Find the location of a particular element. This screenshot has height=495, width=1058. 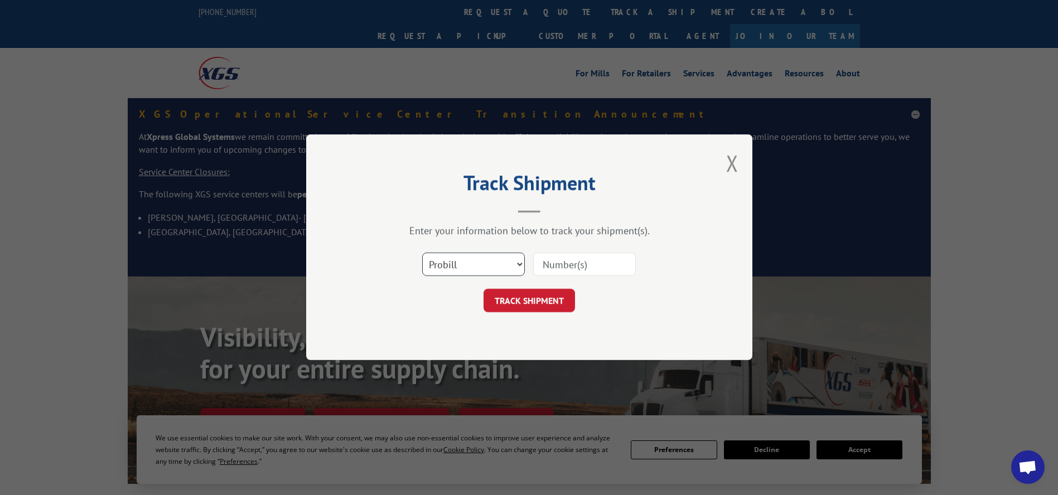

button: TRACK SHIPMENT is located at coordinates (529, 301).